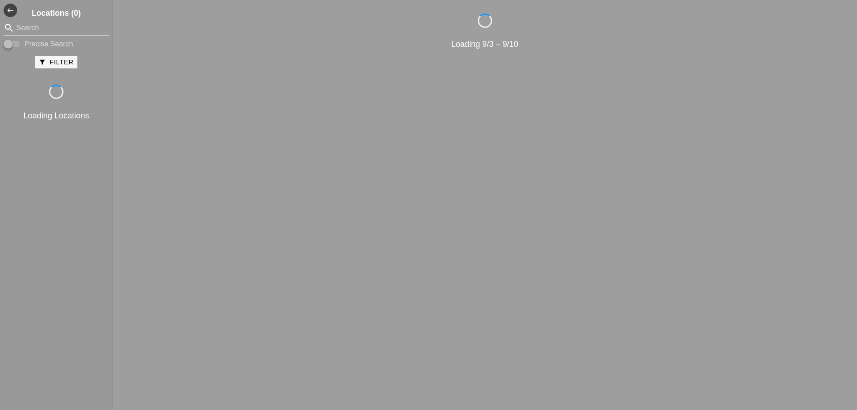 The width and height of the screenshot is (857, 410). I want to click on button: Shrink Sidebar, so click(10, 10).